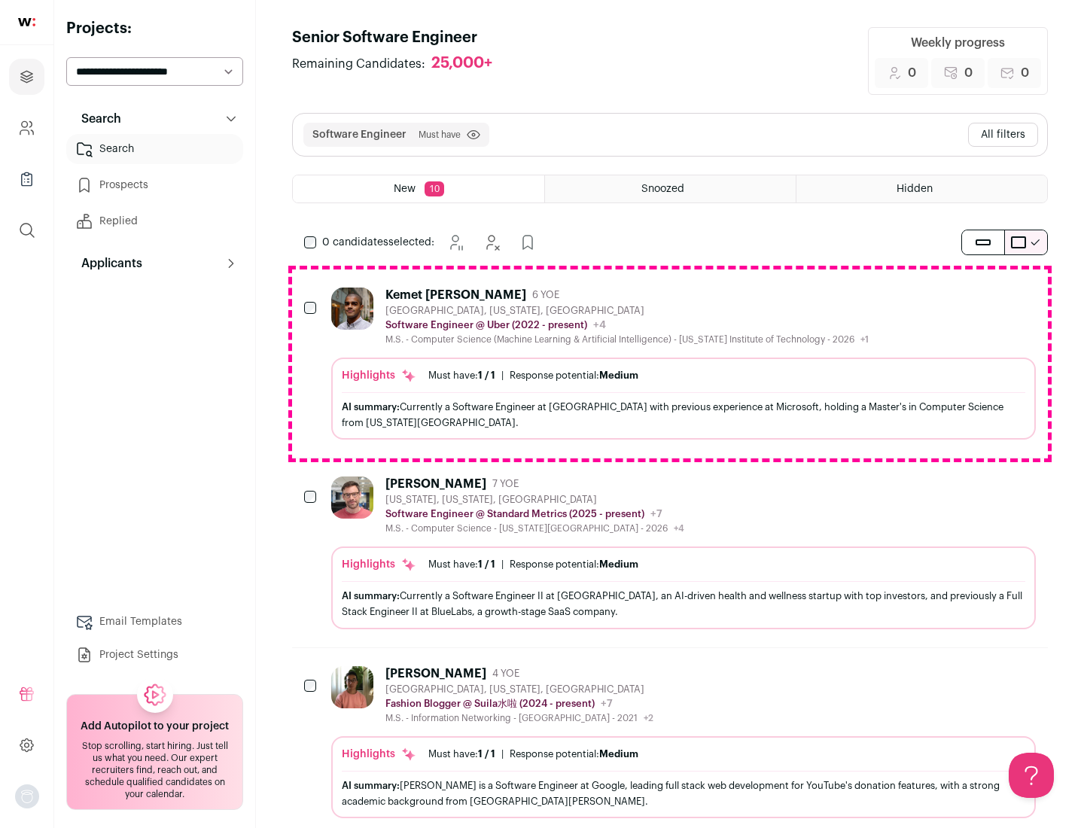 This screenshot has height=828, width=1084. Describe the element at coordinates (492, 242) in the screenshot. I see `button: Hide` at that location.